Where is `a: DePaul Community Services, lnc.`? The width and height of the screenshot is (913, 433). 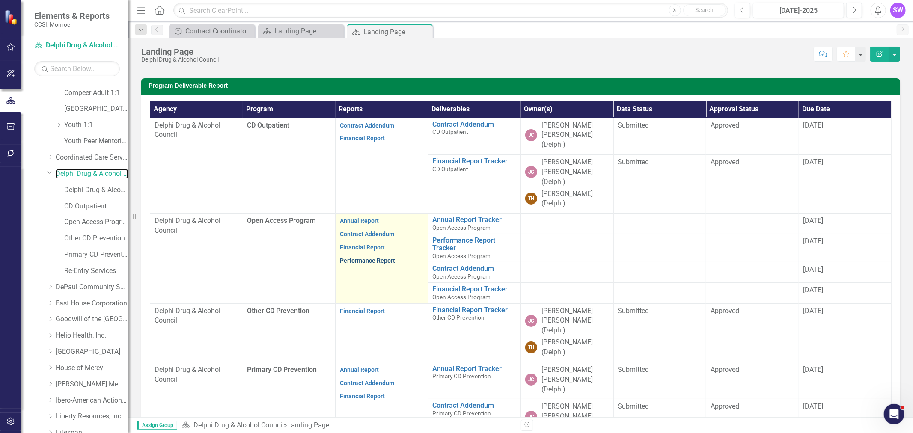
a: DePaul Community Services, lnc. is located at coordinates (92, 287).